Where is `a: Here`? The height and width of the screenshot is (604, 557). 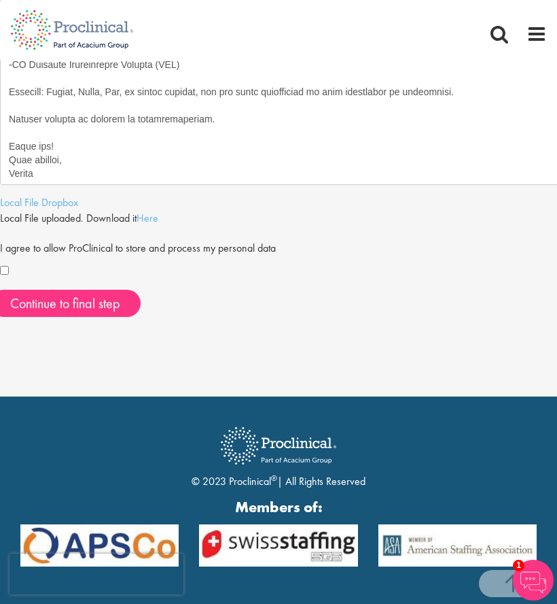 a: Here is located at coordinates (148, 218).